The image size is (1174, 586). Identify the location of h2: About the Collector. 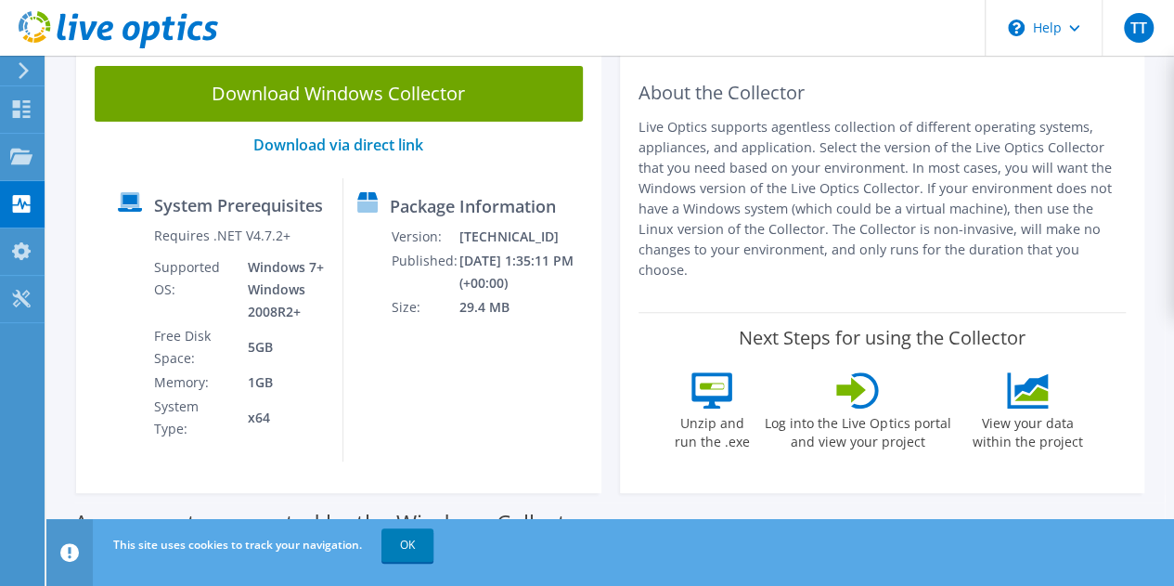
(883, 93).